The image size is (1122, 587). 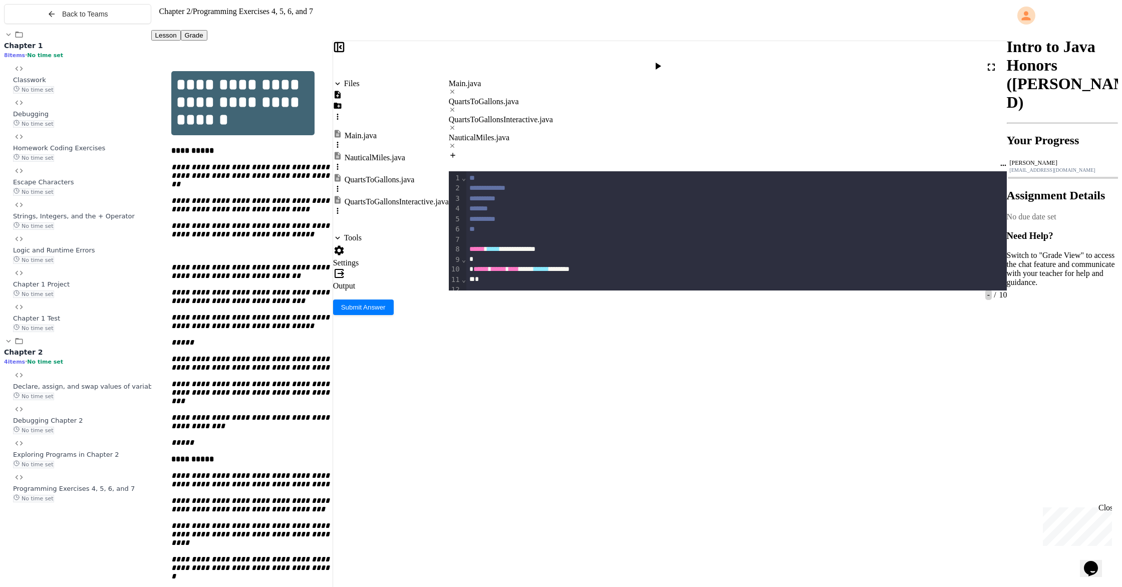 I want to click on div: QuartsToGallonsInteractive.java, so click(x=397, y=202).